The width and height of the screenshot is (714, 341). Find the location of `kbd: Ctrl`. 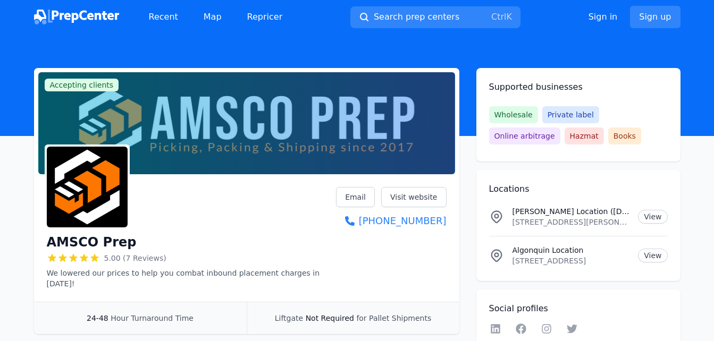

kbd: Ctrl is located at coordinates (499, 16).